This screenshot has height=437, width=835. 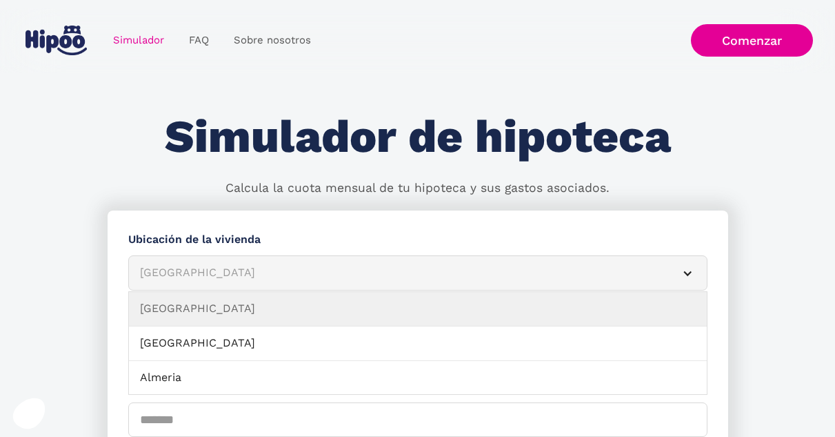 I want to click on a: Simulador, so click(x=139, y=40).